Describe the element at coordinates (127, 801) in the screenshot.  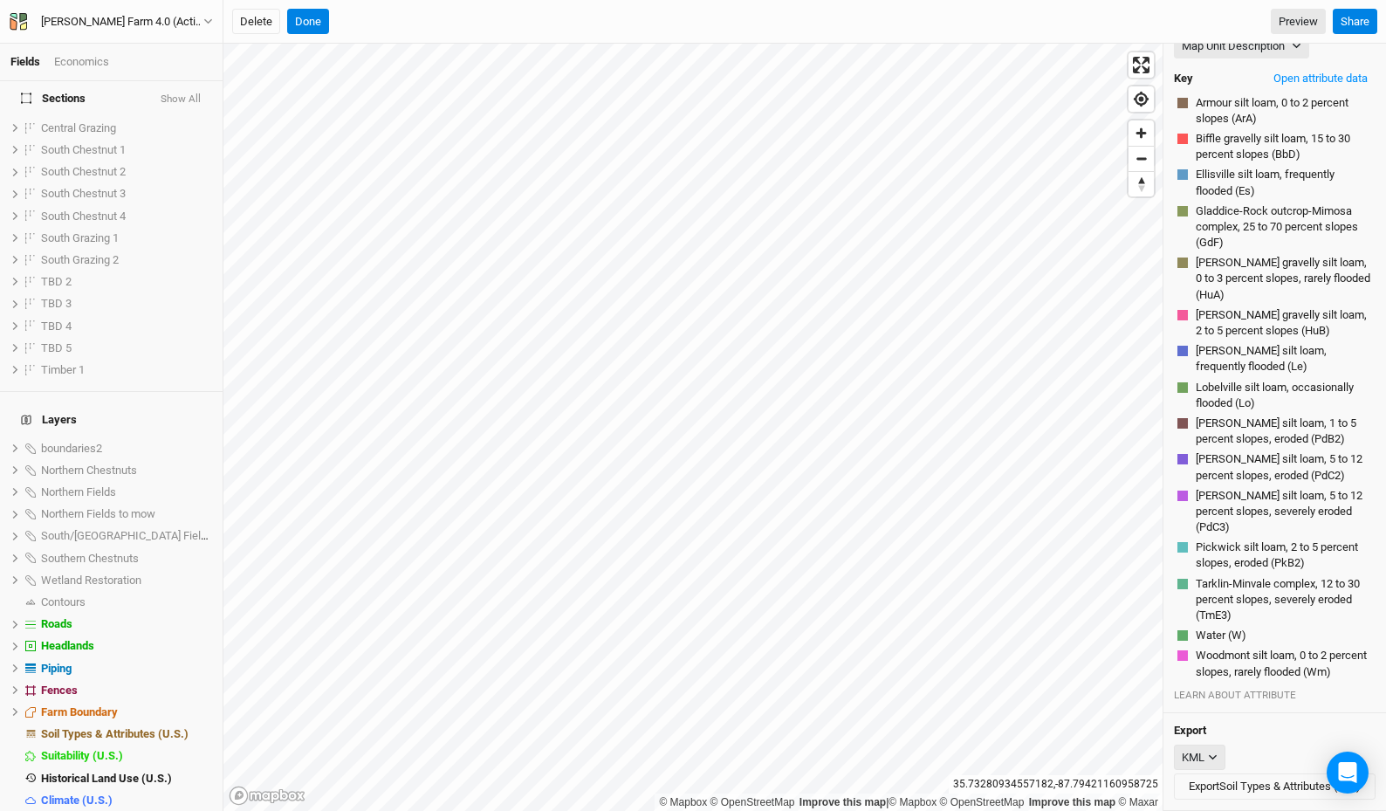
I see `div: Climate (U.S.)` at that location.